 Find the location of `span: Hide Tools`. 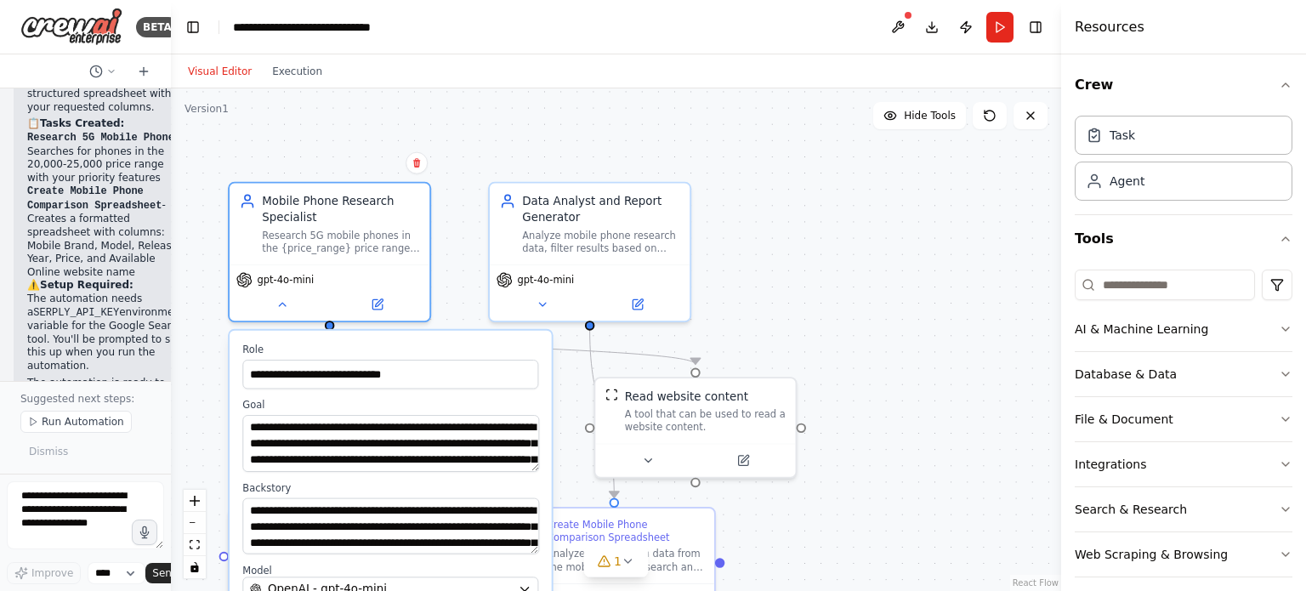

span: Hide Tools is located at coordinates (930, 116).